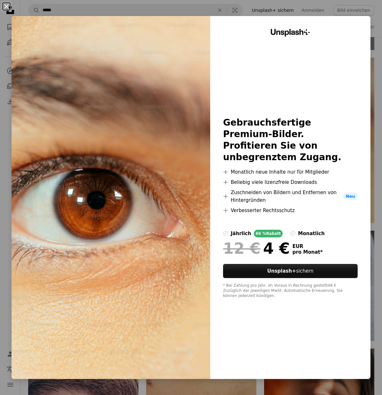 This screenshot has width=382, height=395. Describe the element at coordinates (226, 234) in the screenshot. I see `input: jährlich66 %Rabatt` at that location.